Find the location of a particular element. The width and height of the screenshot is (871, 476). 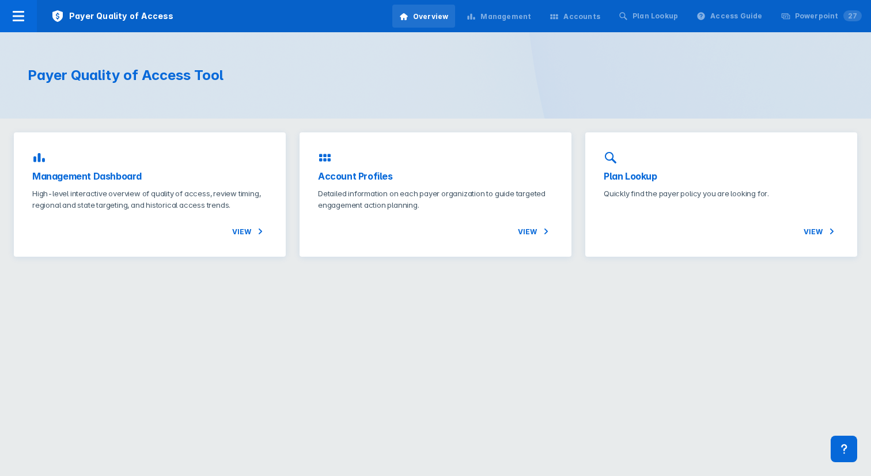

h3: Account Profiles is located at coordinates (435, 176).